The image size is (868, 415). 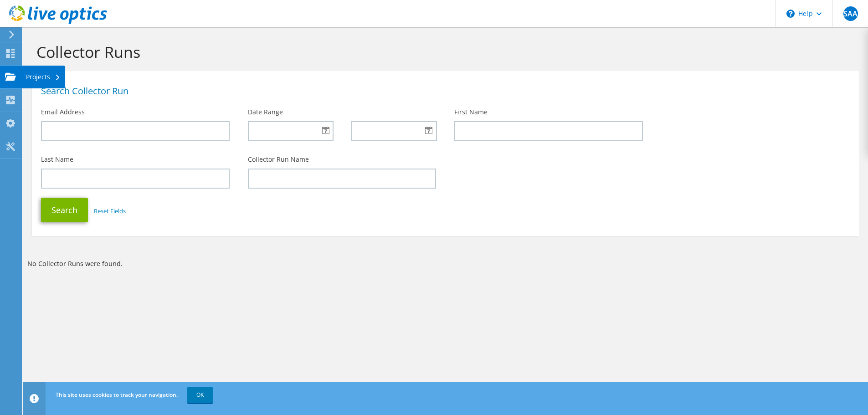 What do you see at coordinates (443, 52) in the screenshot?
I see `h1: Collector Runs` at bounding box center [443, 52].